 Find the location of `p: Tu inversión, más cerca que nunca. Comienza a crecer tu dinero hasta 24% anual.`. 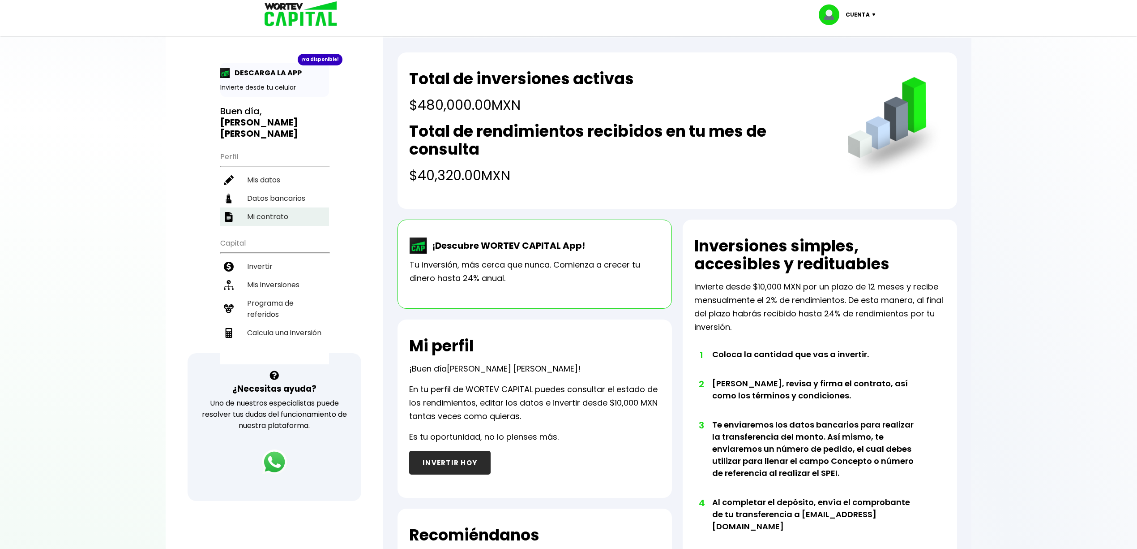

p: Tu inversión, más cerca que nunca. Comienza a crecer tu dinero hasta 24% anual. is located at coordinates (535, 271).